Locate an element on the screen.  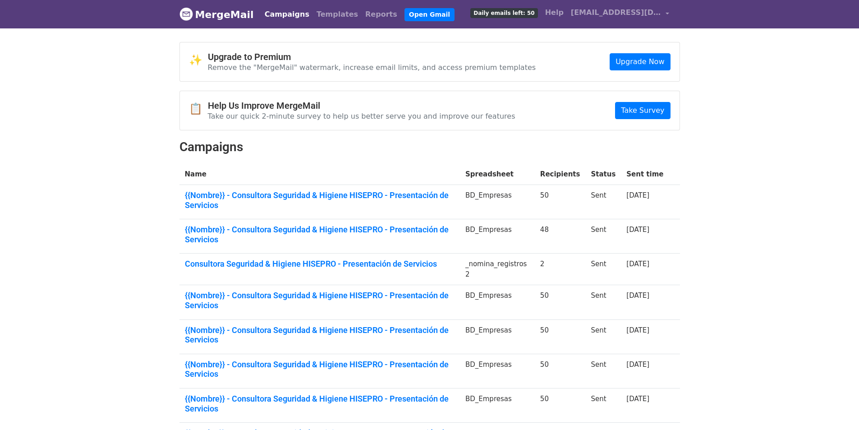
a: Campaigns is located at coordinates (287, 14).